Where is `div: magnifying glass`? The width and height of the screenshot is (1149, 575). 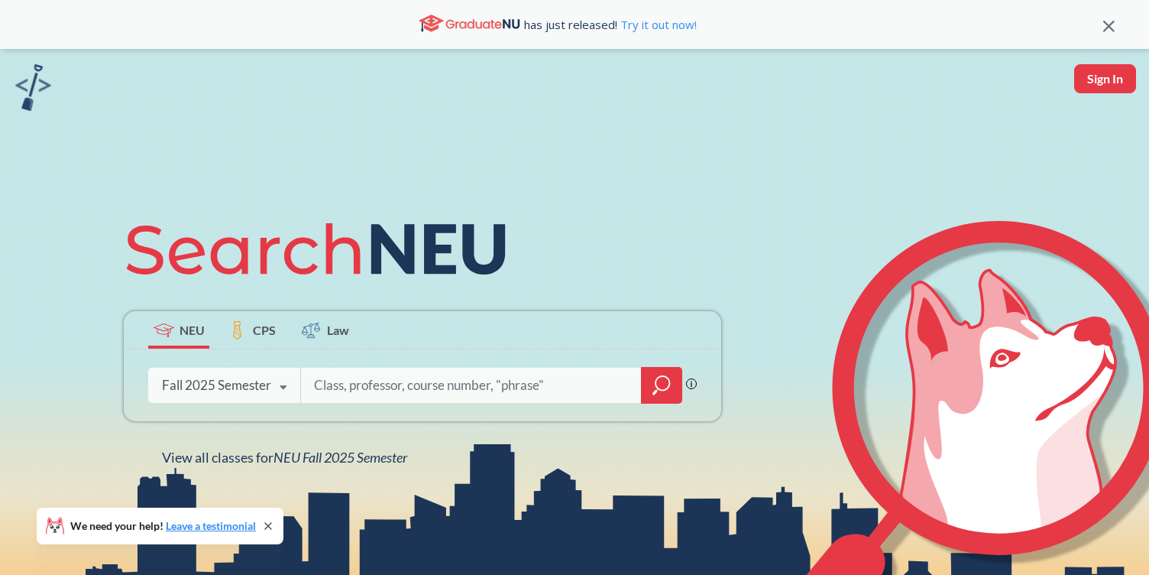
div: magnifying glass is located at coordinates (662, 385).